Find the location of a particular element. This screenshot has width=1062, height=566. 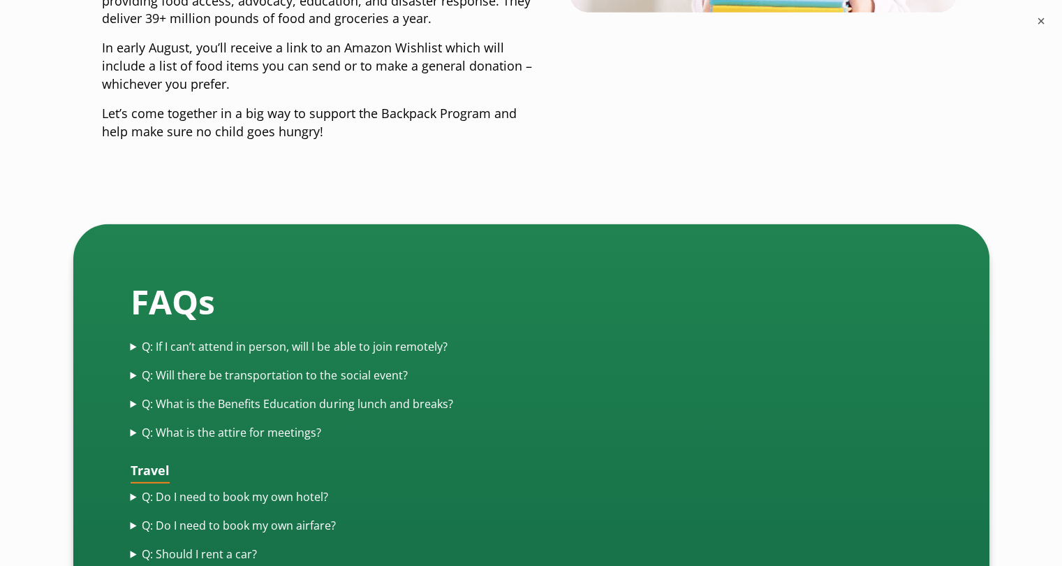

strong: FAQs is located at coordinates (172, 301).